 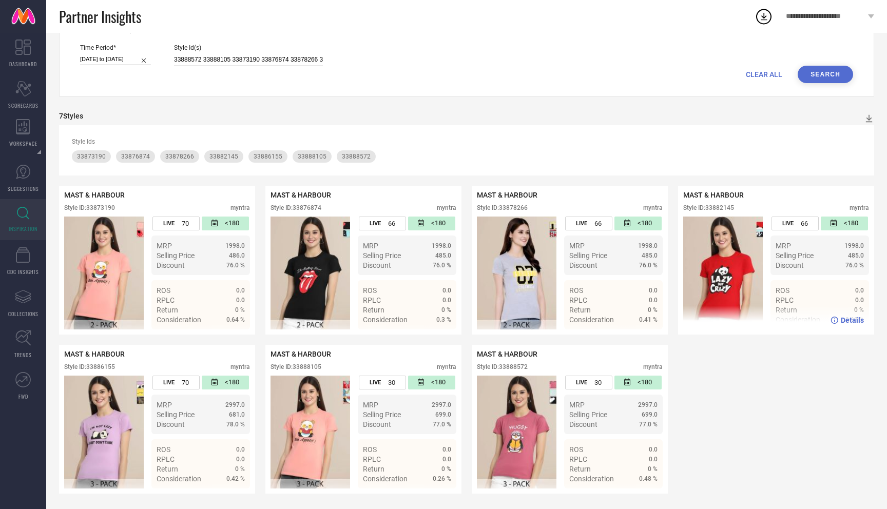 I want to click on span: 33878266, so click(x=180, y=157).